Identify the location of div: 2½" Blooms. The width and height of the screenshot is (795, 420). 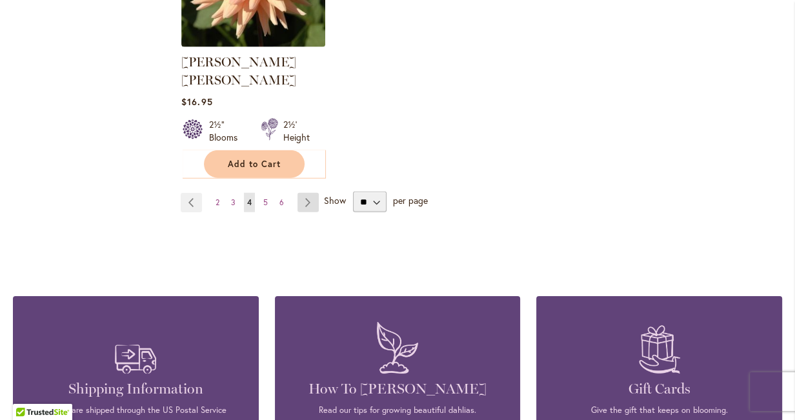
(227, 131).